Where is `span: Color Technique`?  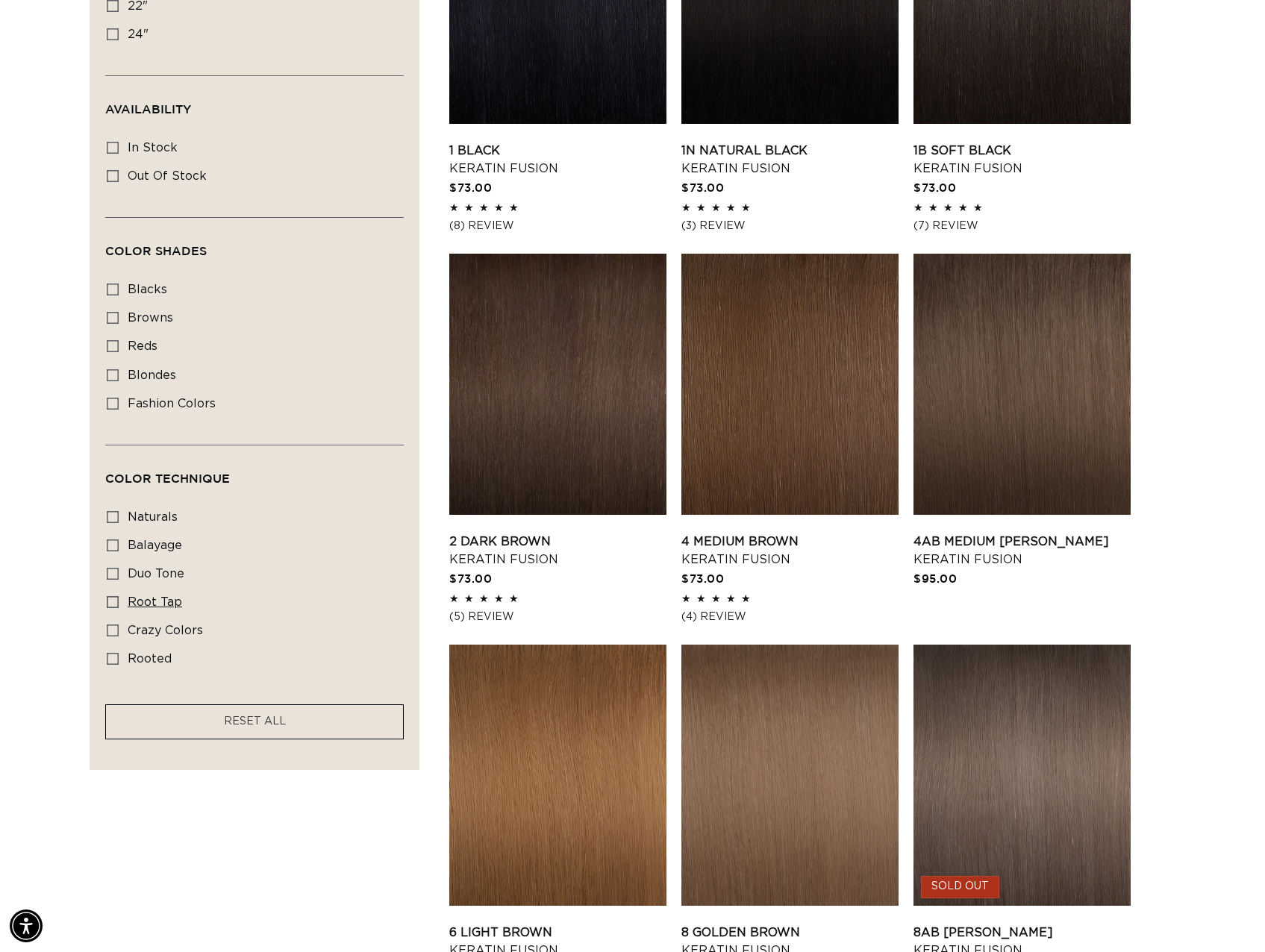
span: Color Technique is located at coordinates (167, 478).